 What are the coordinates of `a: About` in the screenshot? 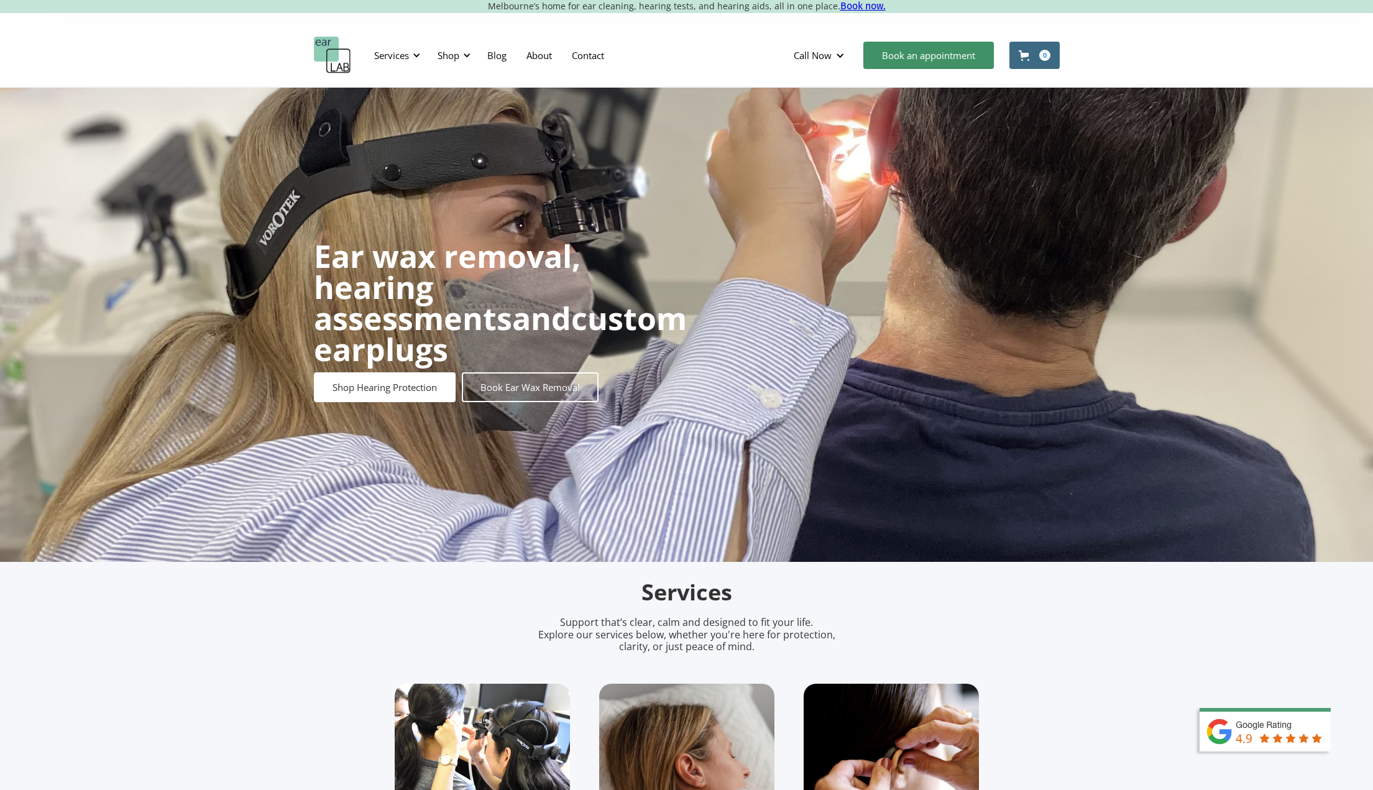 It's located at (539, 55).